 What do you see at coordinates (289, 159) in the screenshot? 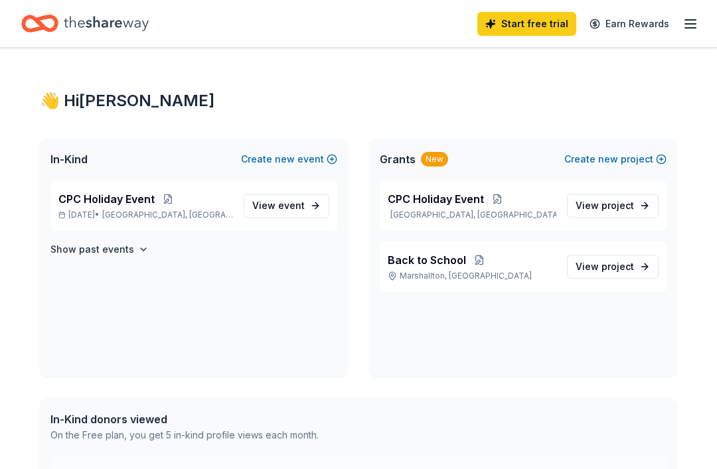
I see `button: Createnewevent` at bounding box center [289, 159].